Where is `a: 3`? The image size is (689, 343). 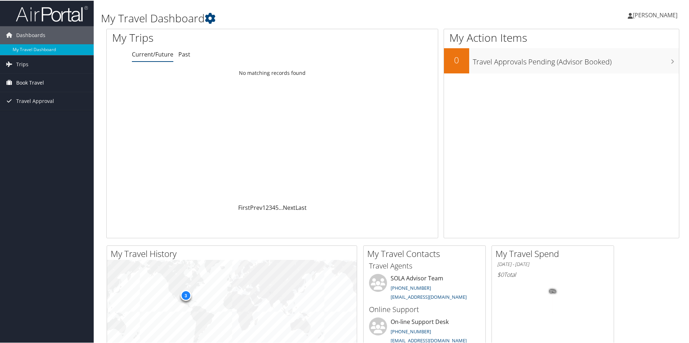
a: 3 is located at coordinates (270, 207).